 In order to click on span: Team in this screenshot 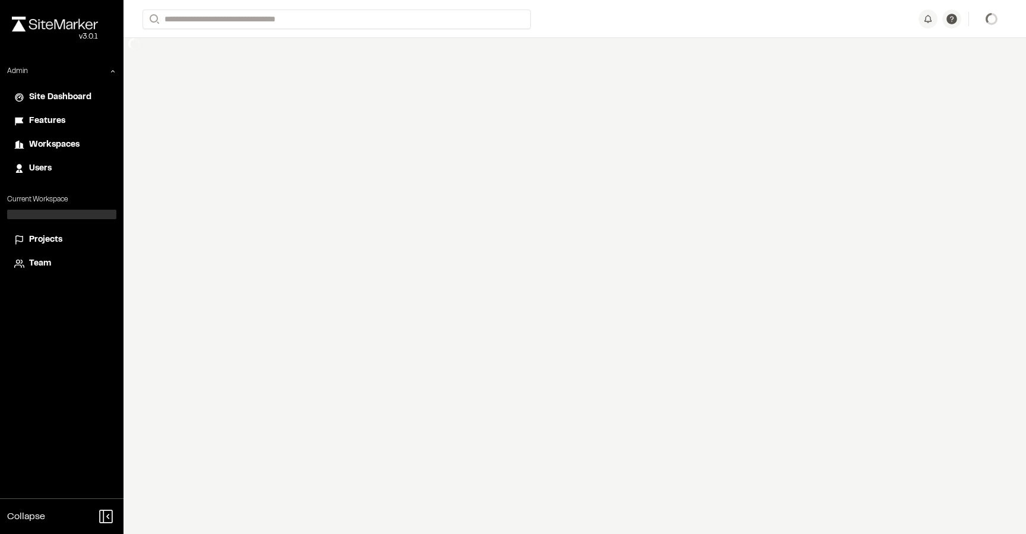, I will do `click(40, 264)`.